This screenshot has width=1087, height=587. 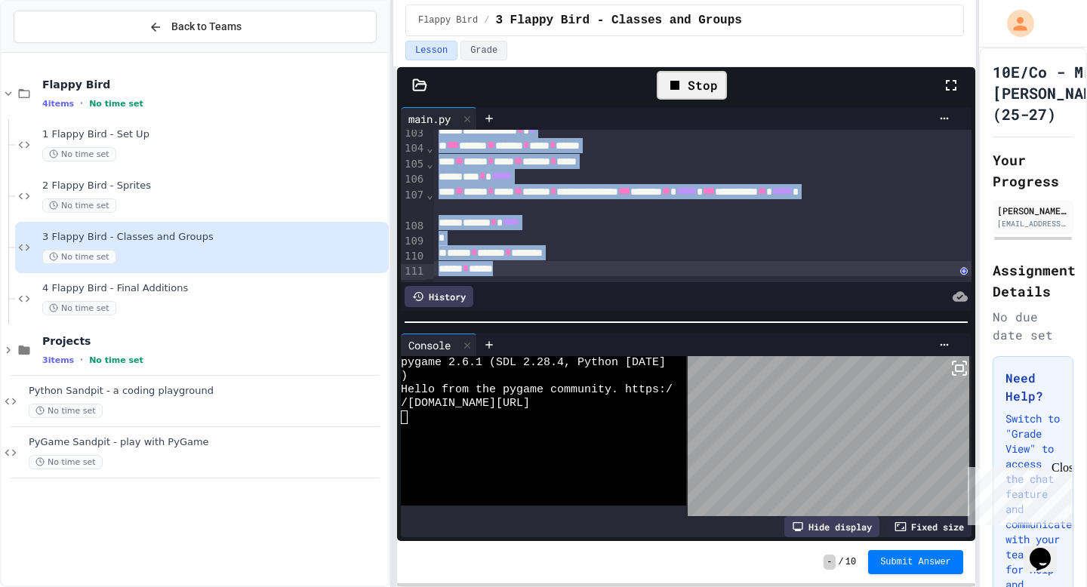 I want to click on div: 106, so click(x=413, y=180).